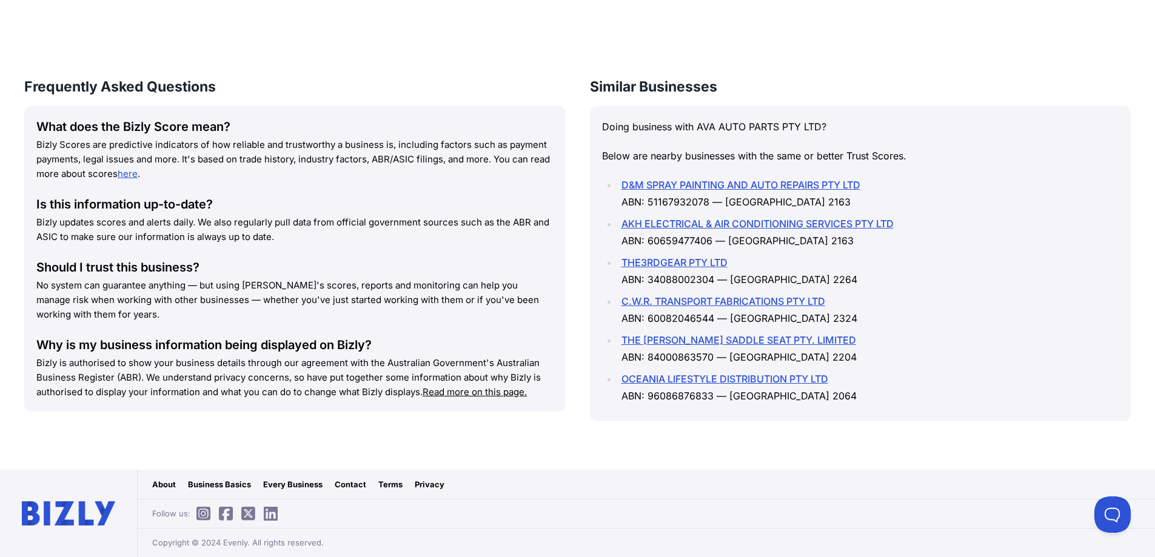 Image resolution: width=1155 pixels, height=557 pixels. What do you see at coordinates (475, 392) in the screenshot?
I see `u: Read more on this page.` at bounding box center [475, 392].